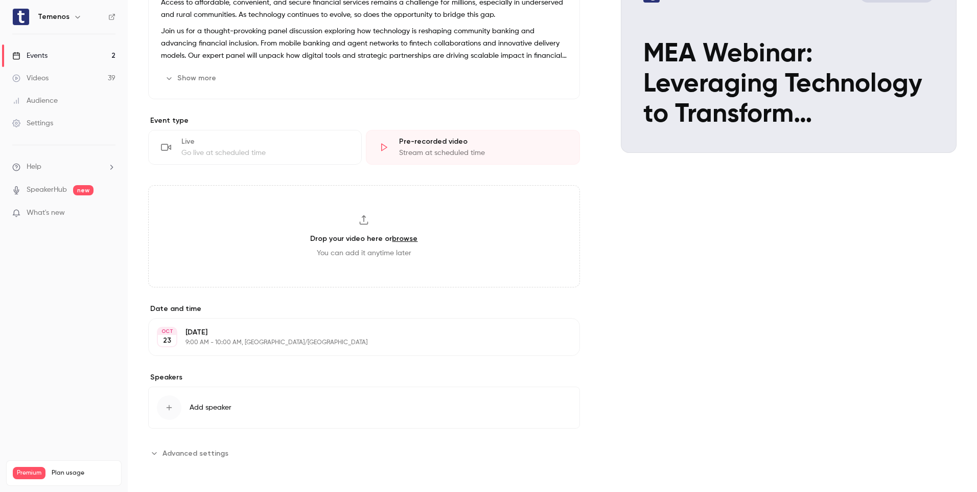 The height and width of the screenshot is (492, 977). What do you see at coordinates (167, 340) in the screenshot?
I see `p: 23` at bounding box center [167, 340].